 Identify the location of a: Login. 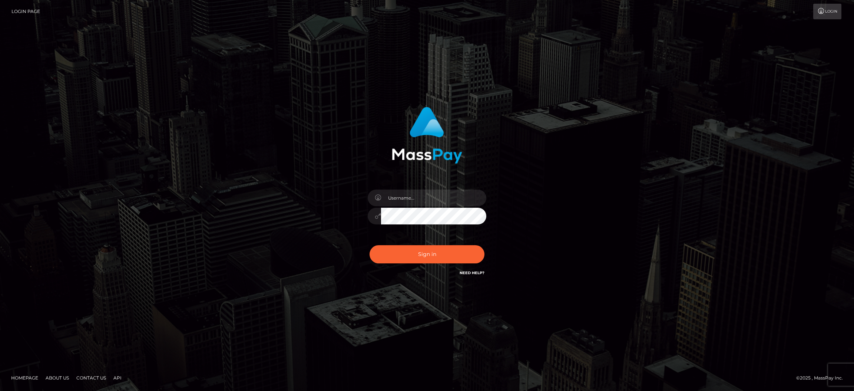
(828, 11).